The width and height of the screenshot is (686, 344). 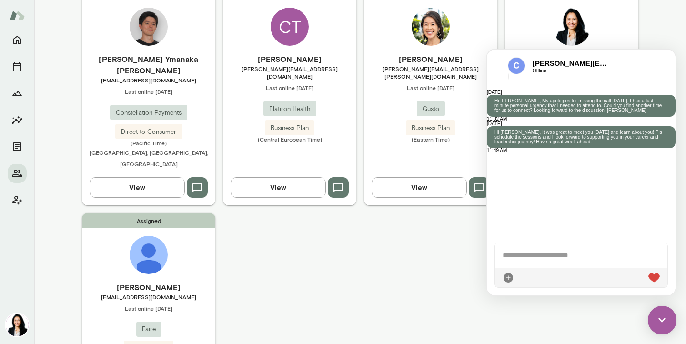 I want to click on span: Flatiron Health, so click(x=290, y=109).